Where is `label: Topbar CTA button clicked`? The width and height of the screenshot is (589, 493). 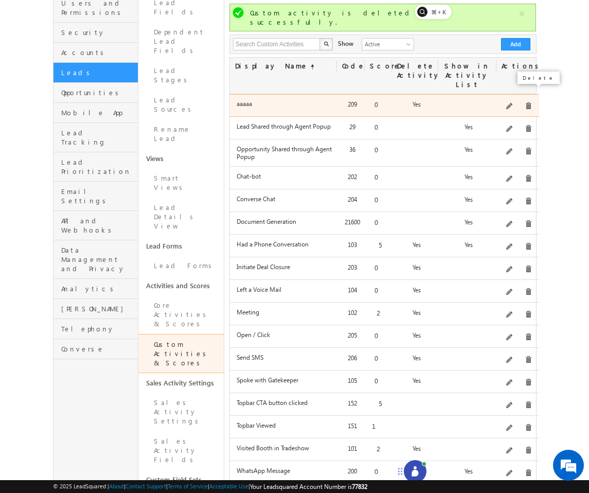
label: Topbar CTA button clicked is located at coordinates (285, 403).